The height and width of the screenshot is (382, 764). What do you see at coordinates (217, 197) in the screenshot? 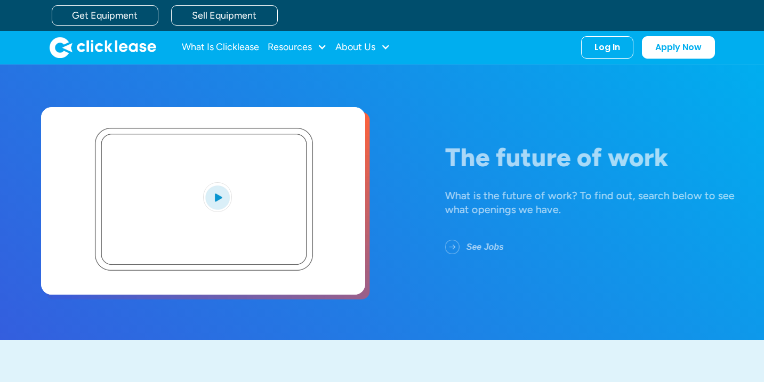
I see `img: Blue play button logo on a light blue circular background` at bounding box center [217, 197].